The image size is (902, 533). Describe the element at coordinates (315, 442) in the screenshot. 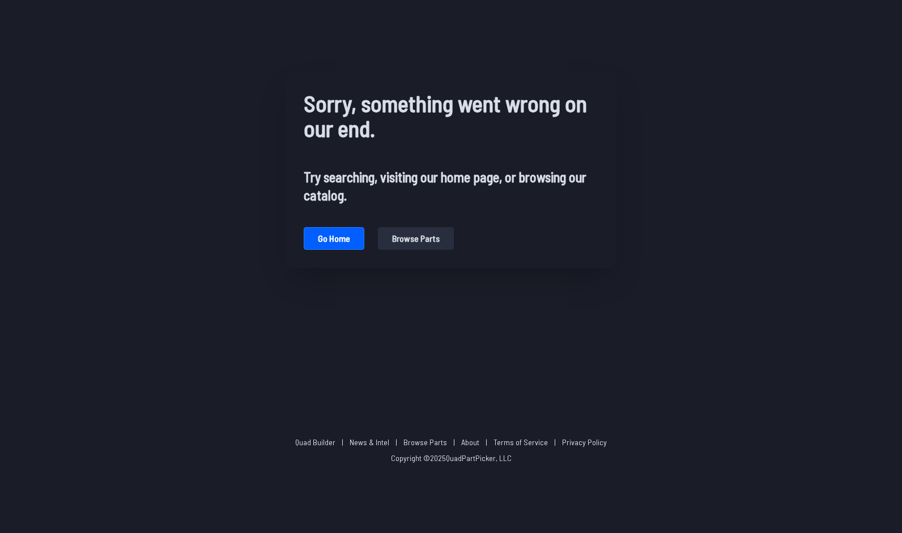

I see `a: Quad Builder` at that location.